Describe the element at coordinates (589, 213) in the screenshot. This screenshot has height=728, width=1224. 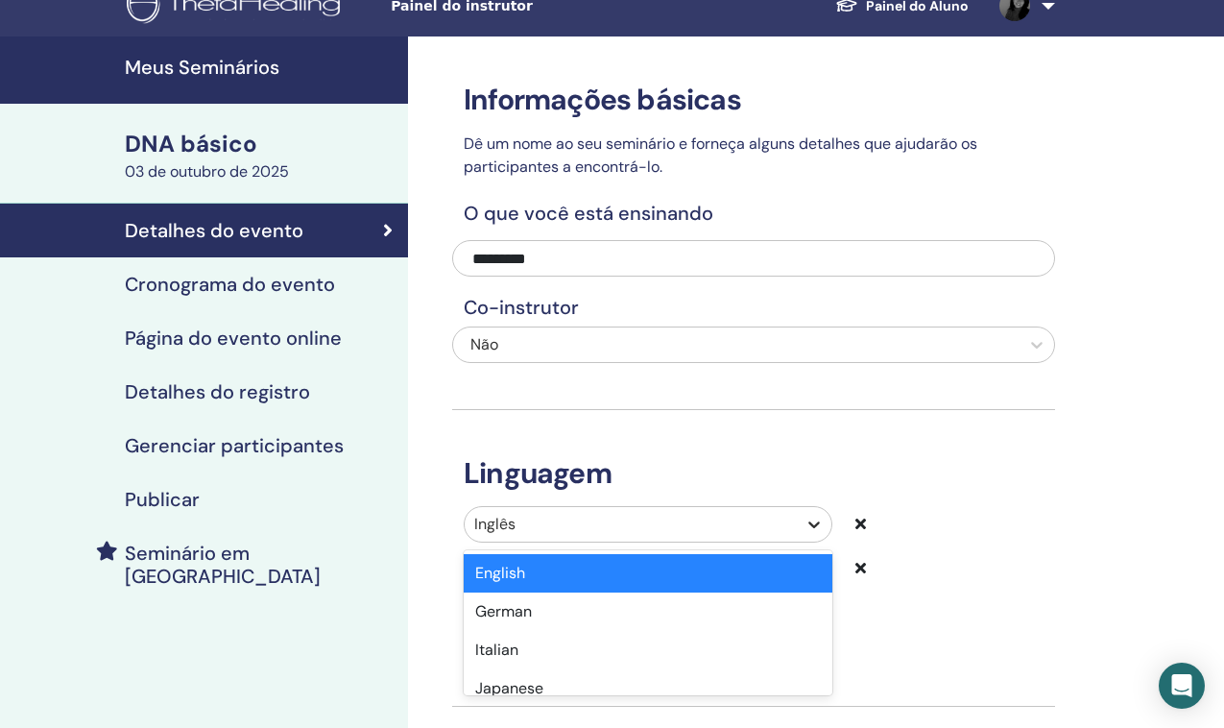
I see `font: O que você está ensinando` at that location.